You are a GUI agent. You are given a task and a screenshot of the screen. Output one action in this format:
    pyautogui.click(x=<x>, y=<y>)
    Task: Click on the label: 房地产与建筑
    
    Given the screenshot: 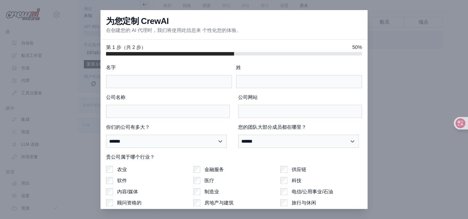 What is the action you would take?
    pyautogui.click(x=219, y=203)
    